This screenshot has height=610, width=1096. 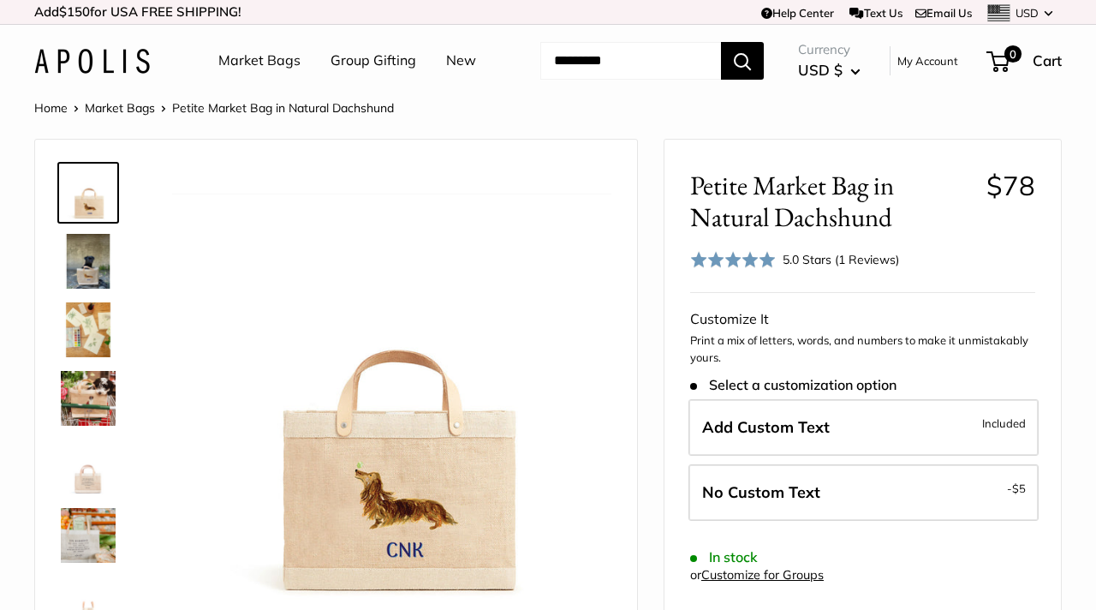 I want to click on a: Help Center, so click(x=797, y=13).